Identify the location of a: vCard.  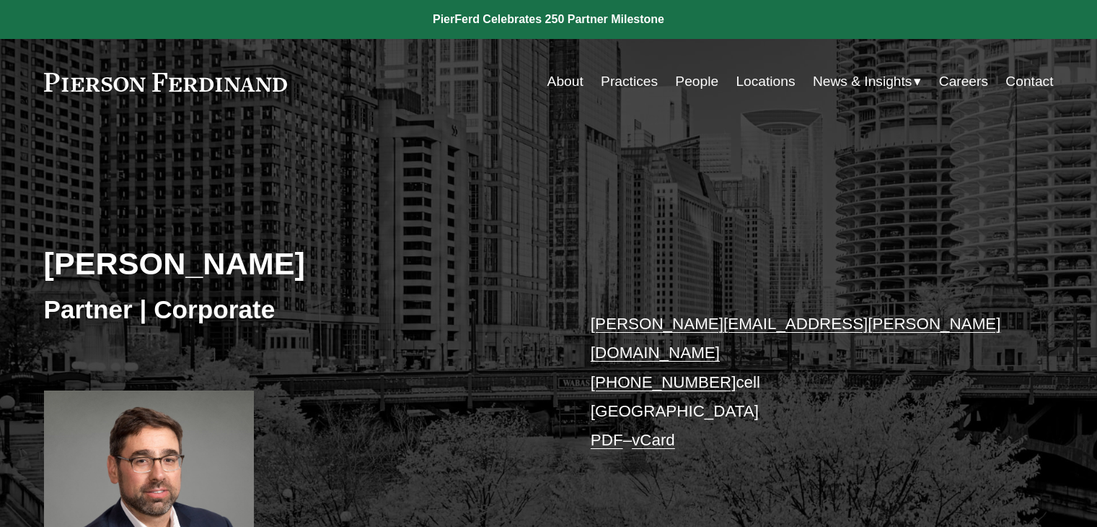
(654, 439).